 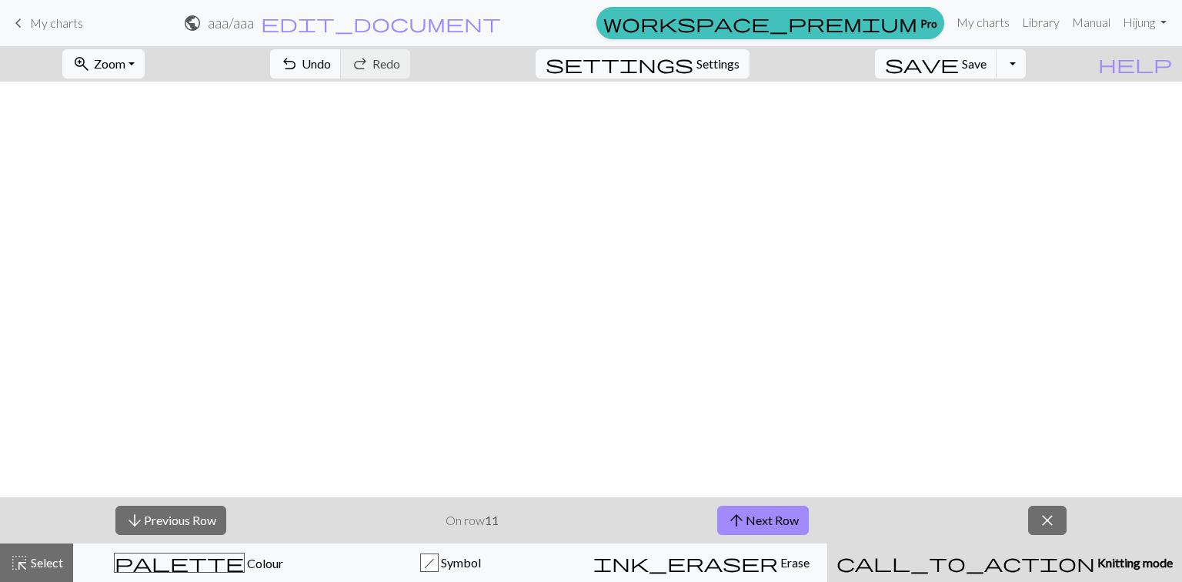 What do you see at coordinates (966, 563) in the screenshot?
I see `span: call_to_action` at bounding box center [966, 563].